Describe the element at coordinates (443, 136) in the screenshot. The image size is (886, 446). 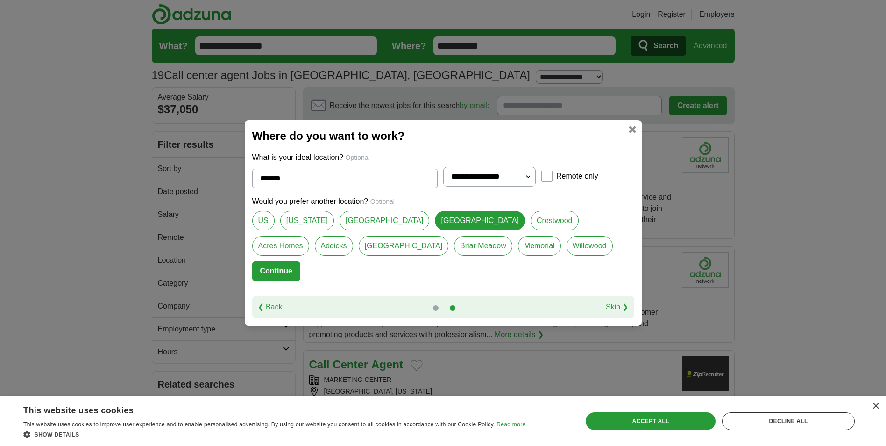
I see `h2: Where do you want to work?` at that location.